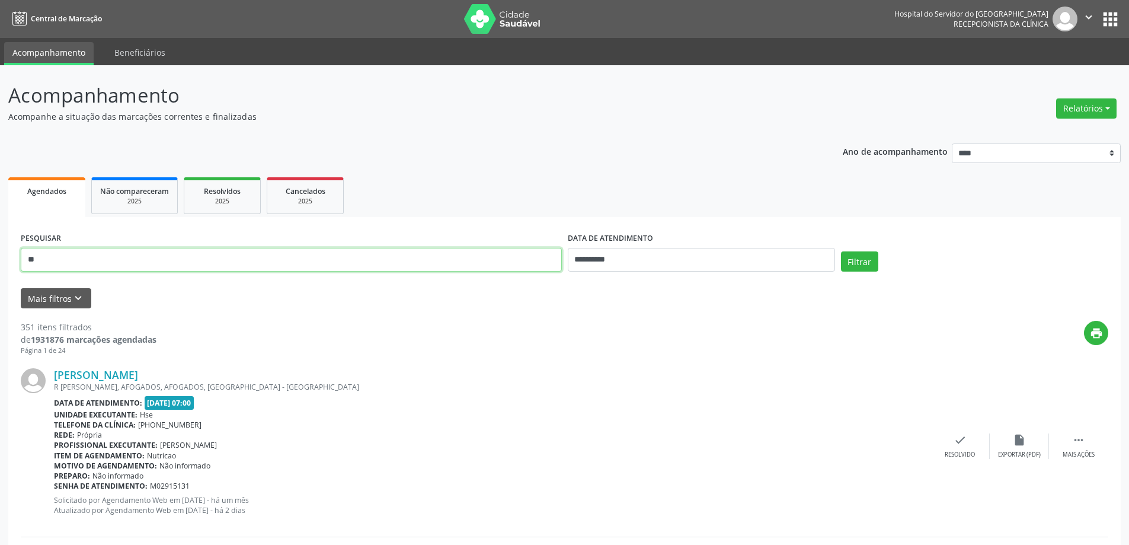 Image resolution: width=1129 pixels, height=545 pixels. Describe the element at coordinates (94, 339) in the screenshot. I see `strong: 1931876 marcações agendadas` at that location.